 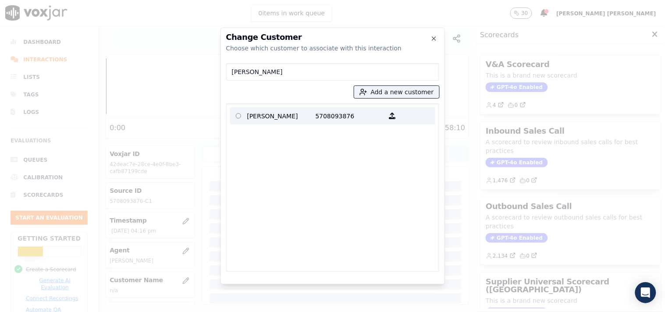 I want to click on div: Choose which customer to associate with this interaction, so click(x=333, y=48).